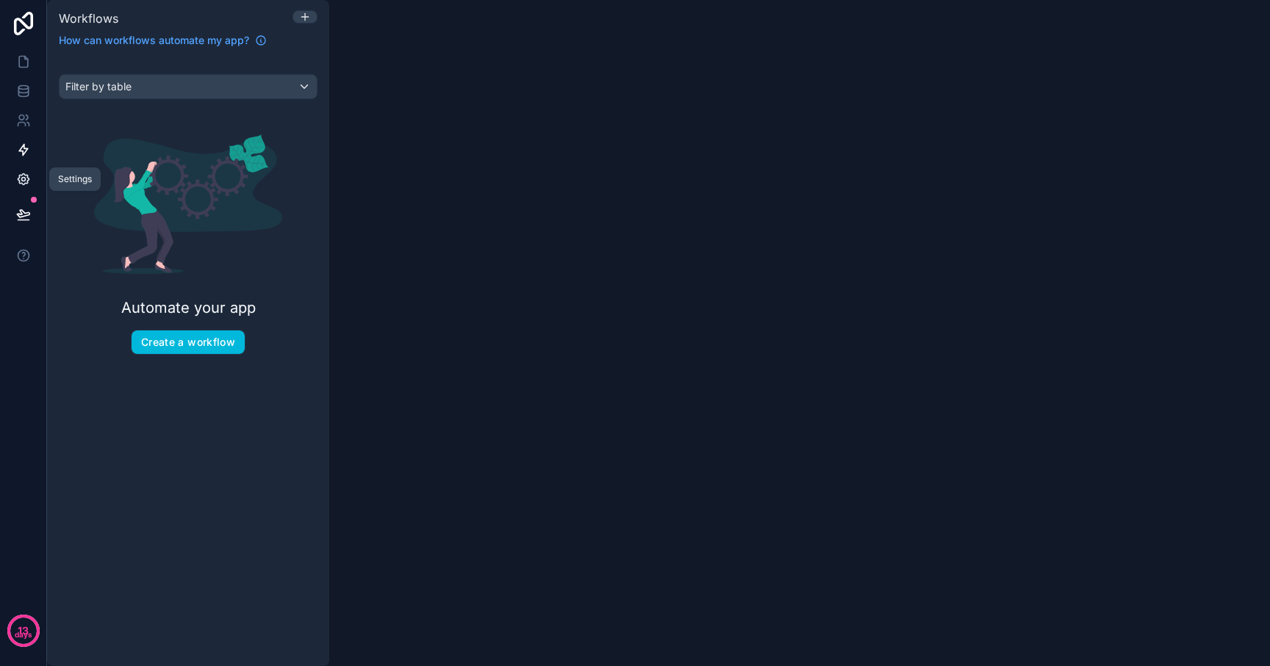 This screenshot has height=666, width=1270. Describe the element at coordinates (24, 636) in the screenshot. I see `p: days` at that location.